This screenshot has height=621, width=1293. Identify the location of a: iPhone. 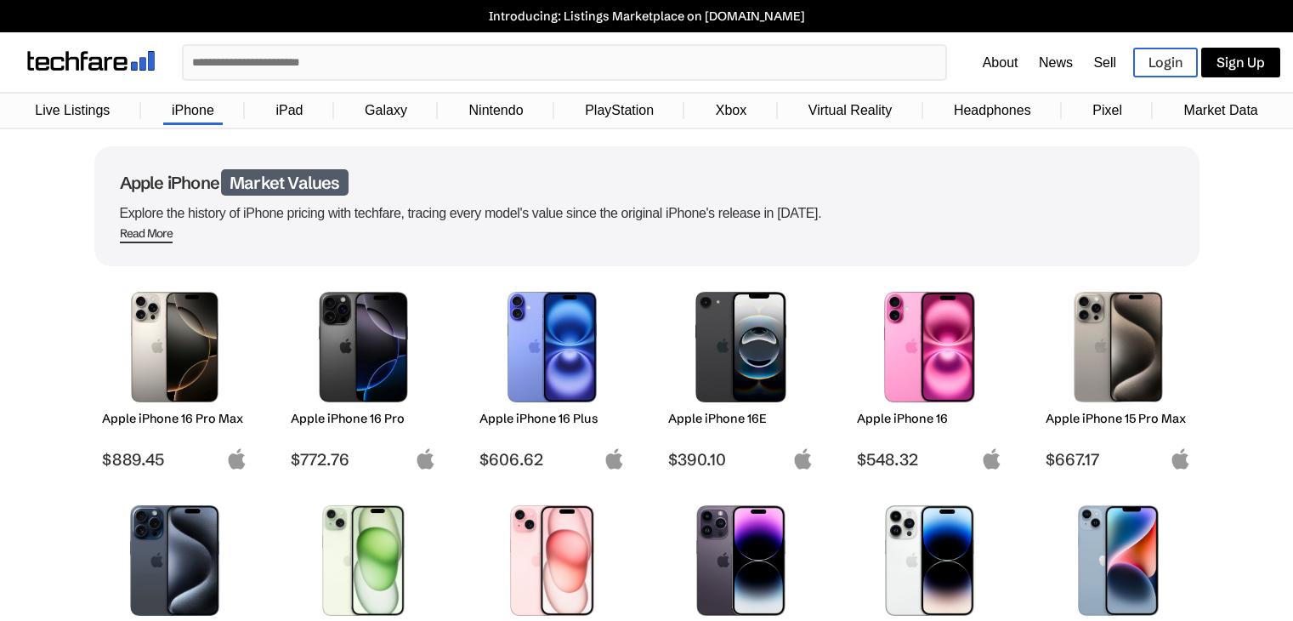
(193, 111).